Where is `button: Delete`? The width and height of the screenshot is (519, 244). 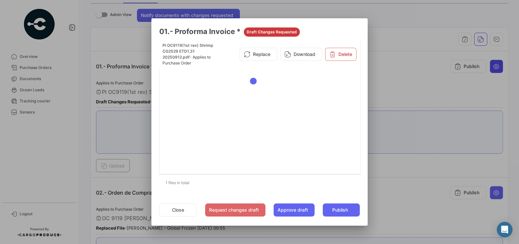 button: Delete is located at coordinates (341, 54).